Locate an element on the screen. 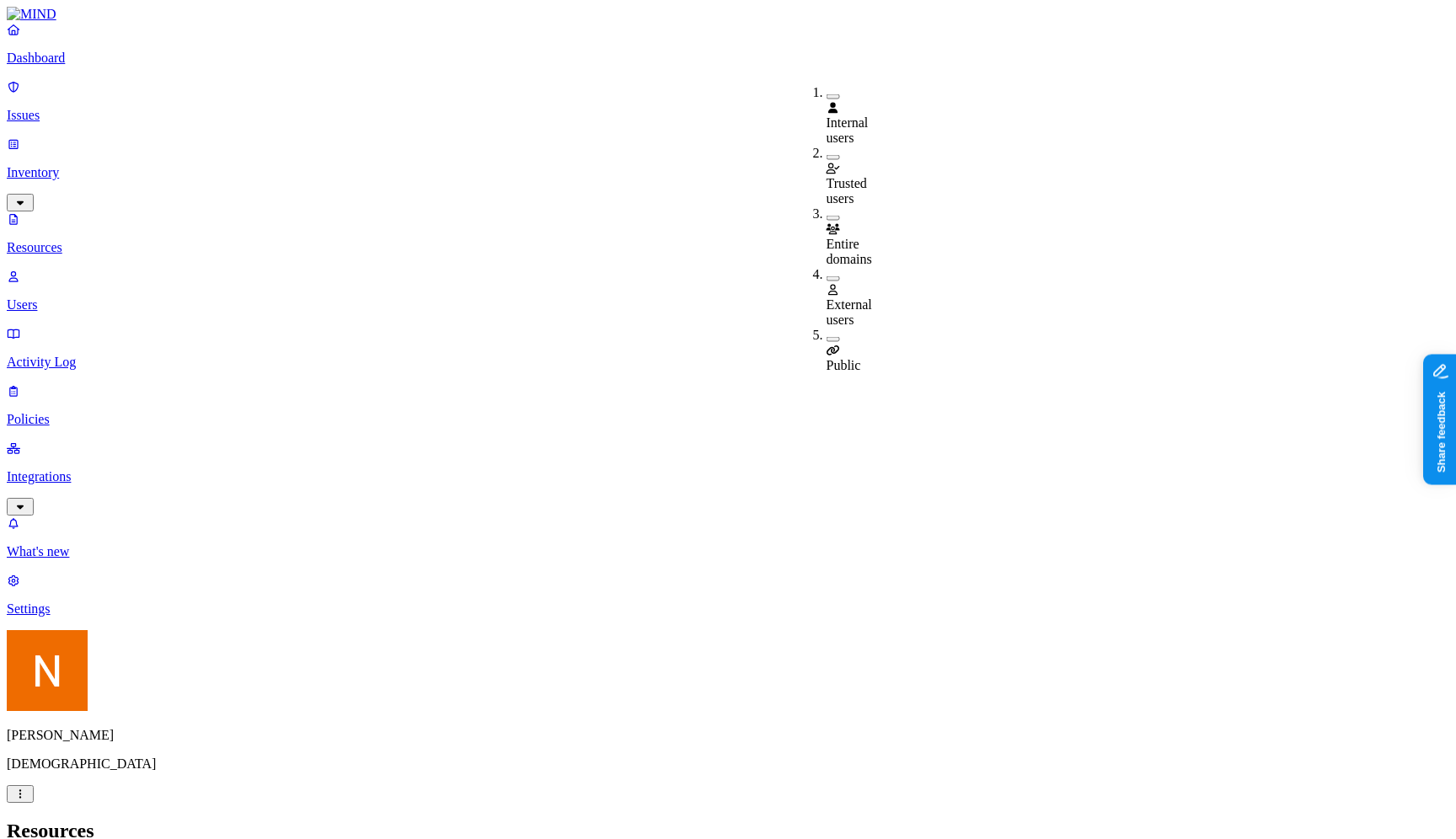 The image size is (1456, 839). img: MIND is located at coordinates (31, 14).